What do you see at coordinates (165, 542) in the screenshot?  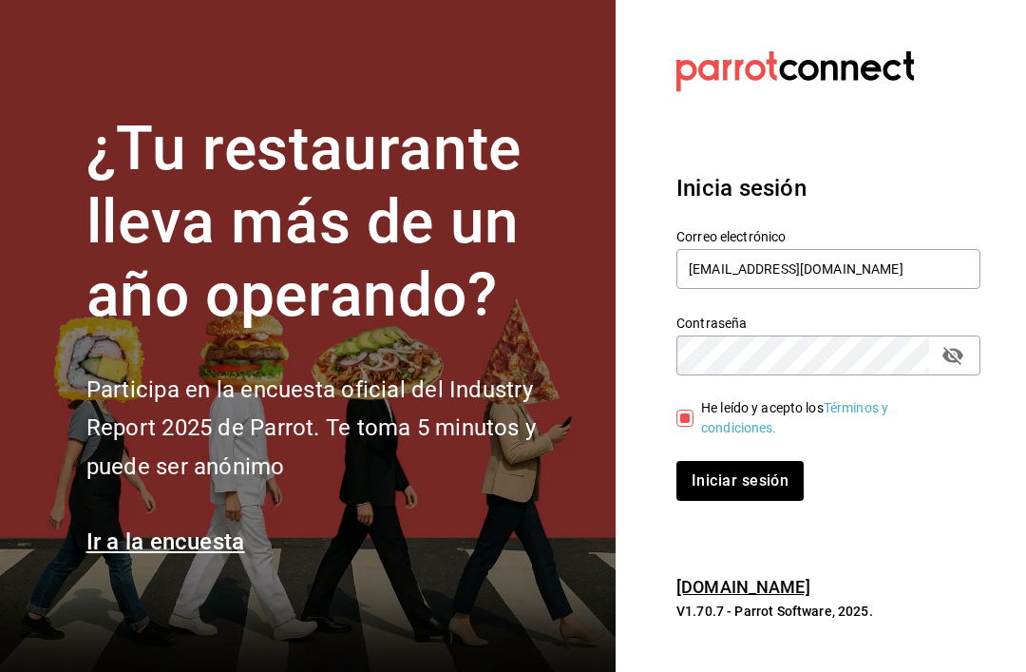 I see `a: Ir a la encuesta` at bounding box center [165, 542].